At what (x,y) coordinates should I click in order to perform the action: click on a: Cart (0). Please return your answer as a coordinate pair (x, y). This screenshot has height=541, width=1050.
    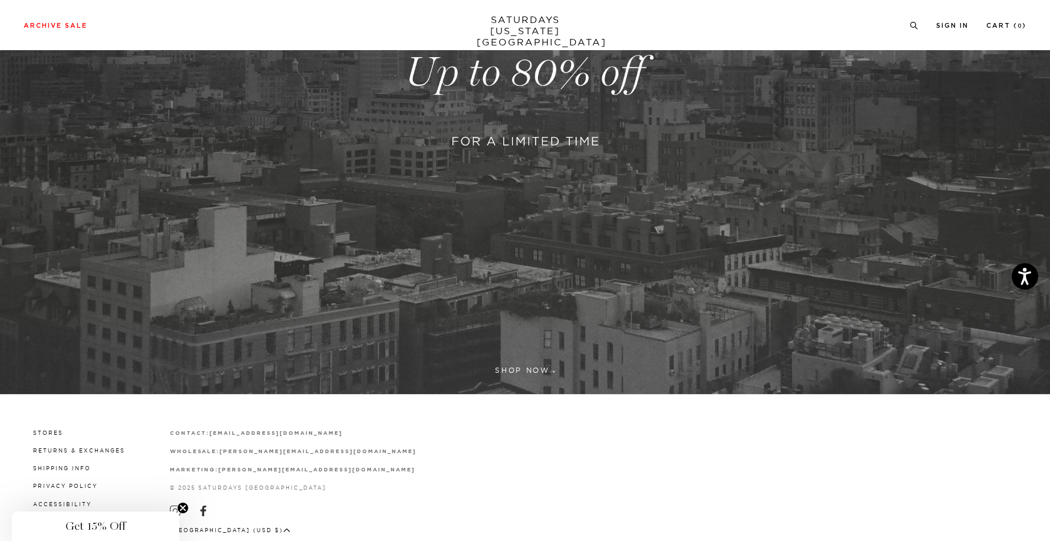
    Looking at the image, I should click on (1006, 25).